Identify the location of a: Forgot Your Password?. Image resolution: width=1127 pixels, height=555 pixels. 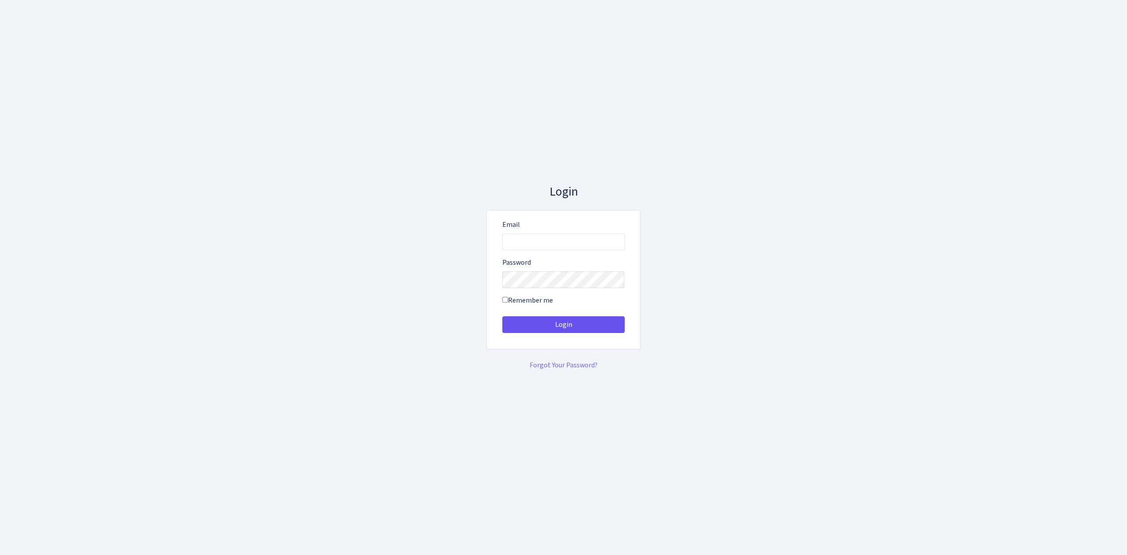
(564, 365).